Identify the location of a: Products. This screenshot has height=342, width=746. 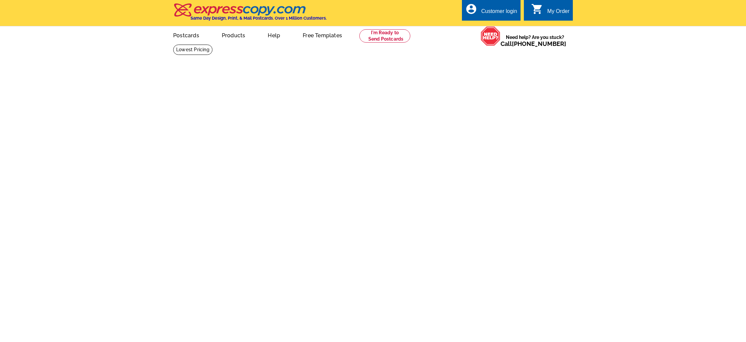
(233, 35).